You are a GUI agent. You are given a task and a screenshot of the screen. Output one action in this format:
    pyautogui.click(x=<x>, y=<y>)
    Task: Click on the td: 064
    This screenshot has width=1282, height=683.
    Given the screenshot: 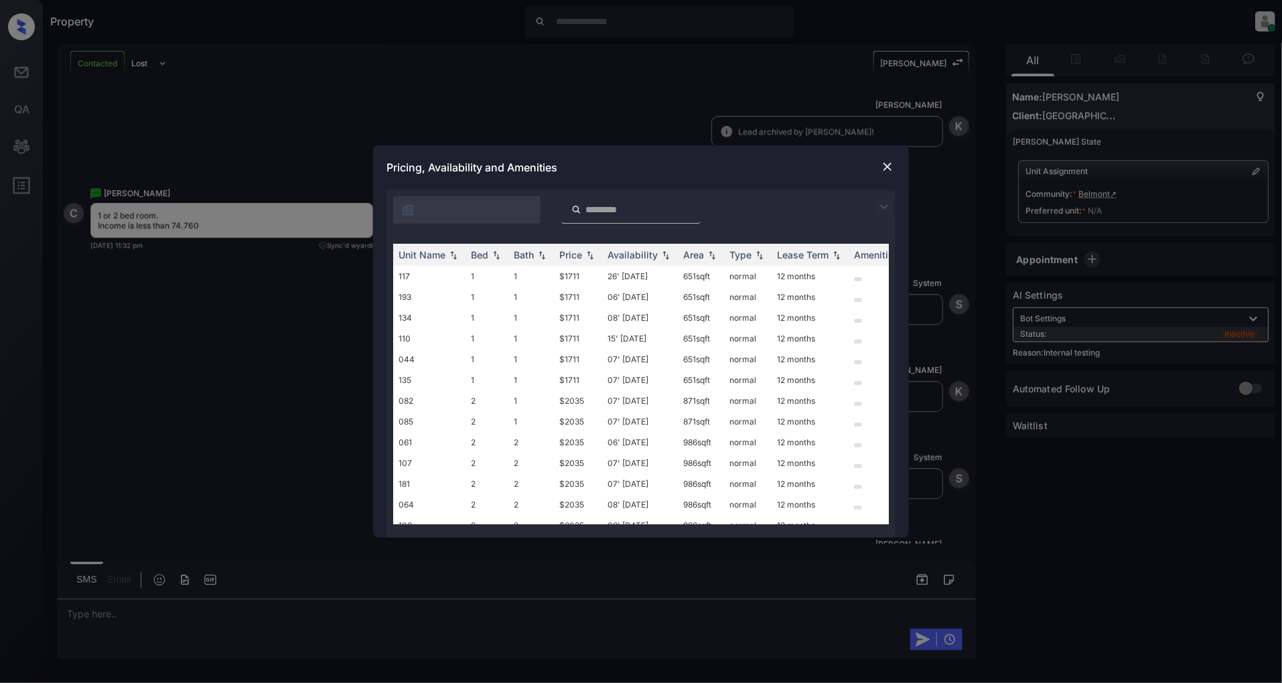 What is the action you would take?
    pyautogui.click(x=429, y=505)
    